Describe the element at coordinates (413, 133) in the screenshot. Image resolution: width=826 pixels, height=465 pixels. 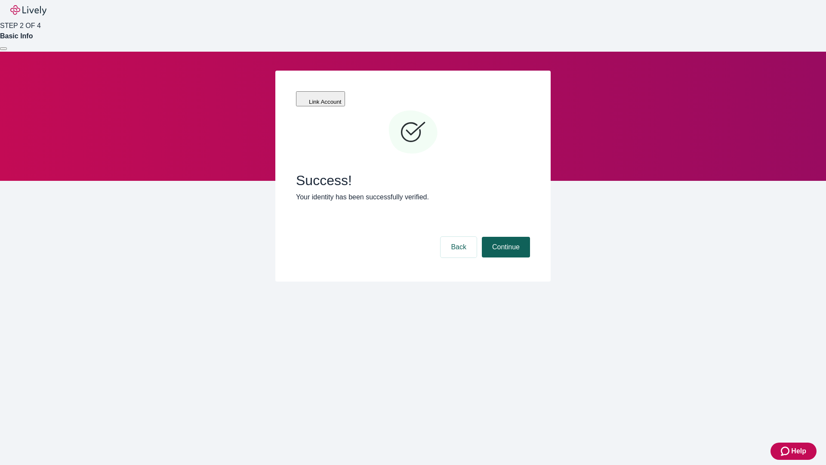
I see `svg: Checkmark icon` at that location.